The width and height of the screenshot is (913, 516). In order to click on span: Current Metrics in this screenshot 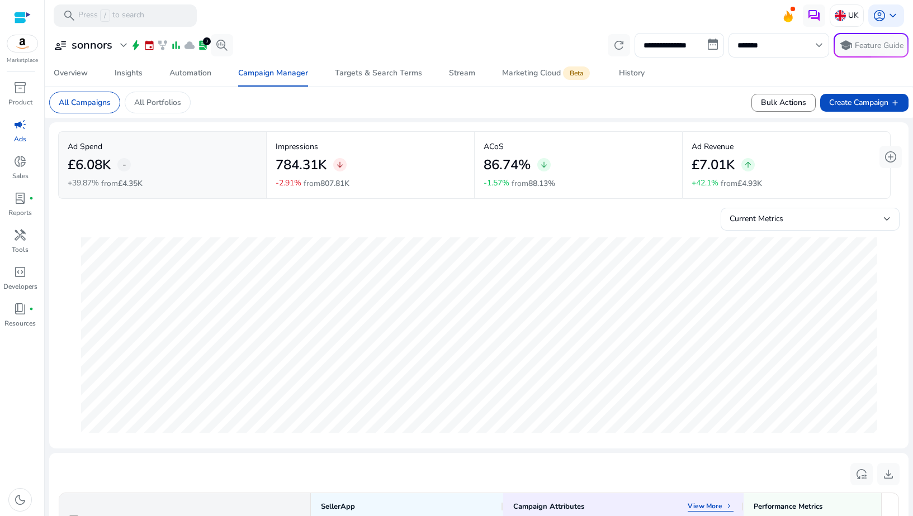, I will do `click(756, 219)`.